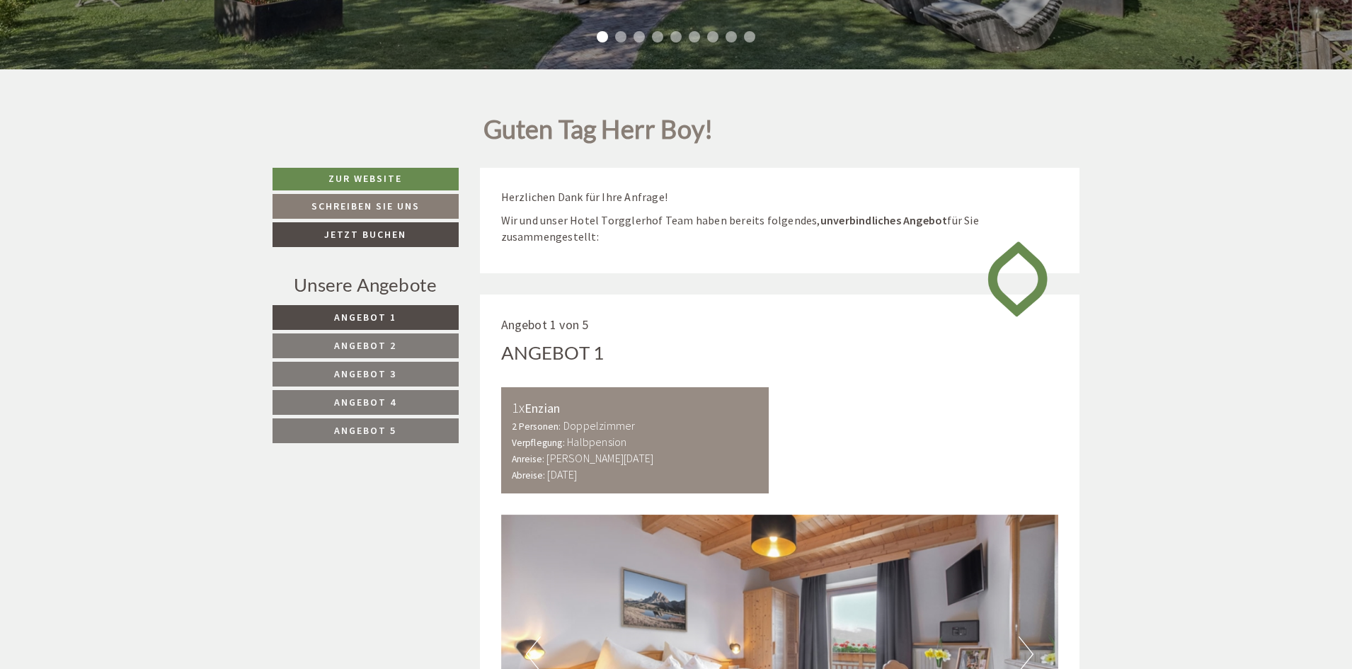  Describe the element at coordinates (365, 179) in the screenshot. I see `a: Zur Website` at that location.